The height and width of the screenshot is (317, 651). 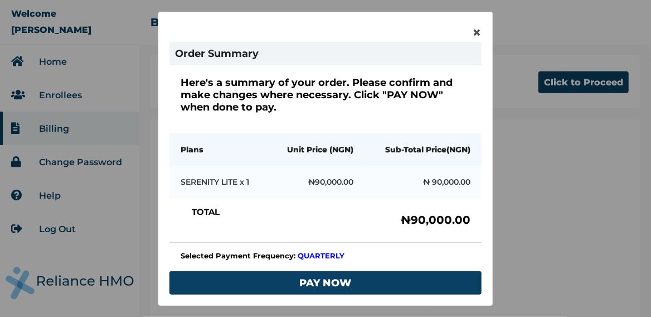 What do you see at coordinates (206, 211) in the screenshot?
I see `h2: TOTAL` at bounding box center [206, 211].